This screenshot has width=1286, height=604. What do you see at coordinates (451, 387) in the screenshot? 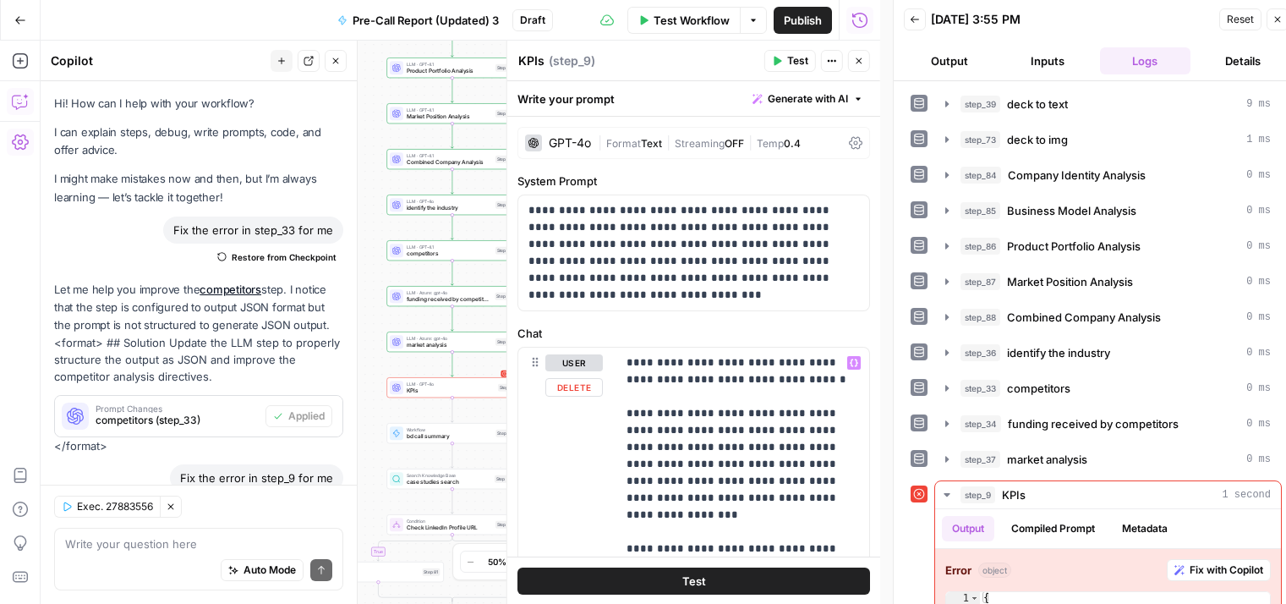
I see `div: ErrorLLM · GPT-4oKPIsStep 9` at bounding box center [451, 387].